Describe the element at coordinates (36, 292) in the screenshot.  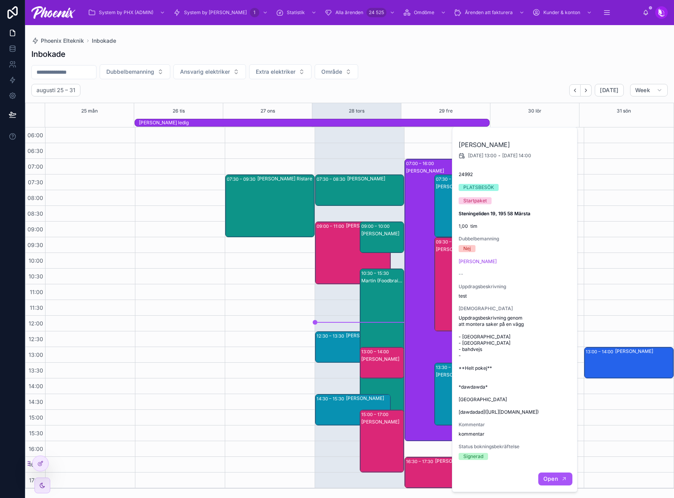
I see `span: 11:00` at that location.